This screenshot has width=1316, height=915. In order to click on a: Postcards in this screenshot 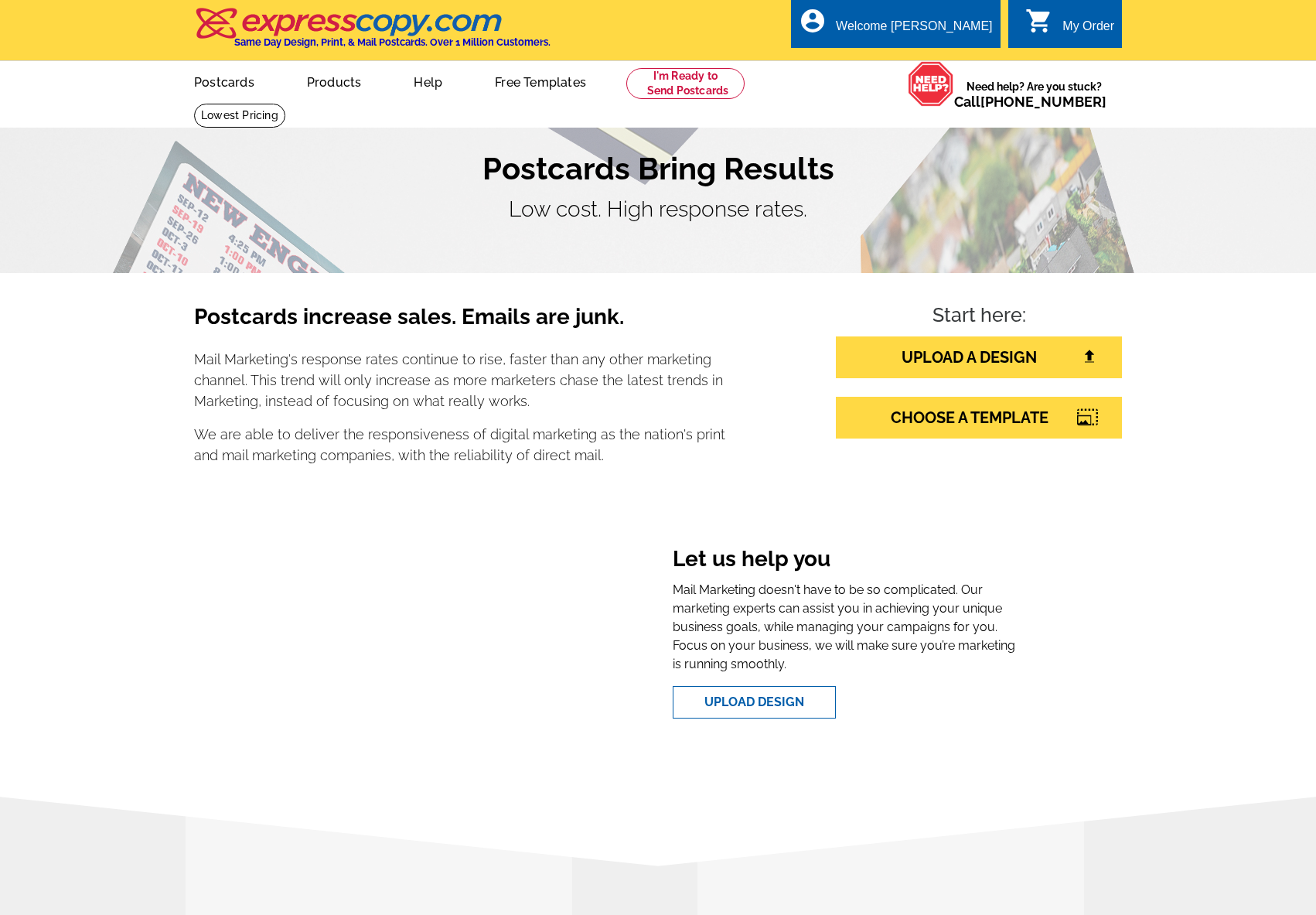, I will do `click(224, 80)`.